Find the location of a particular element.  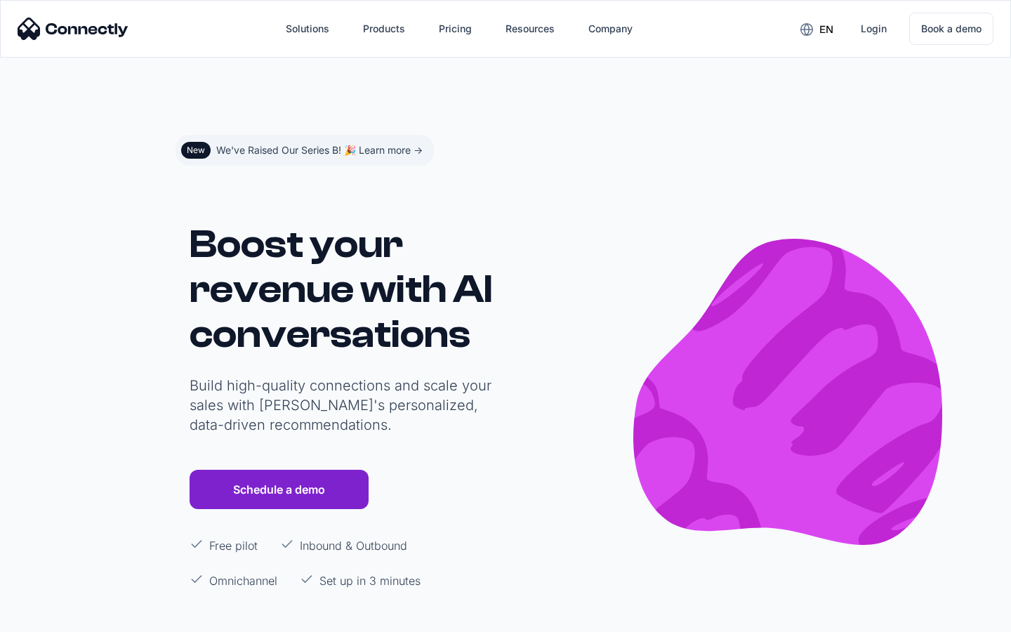

h1: Boost your revenue with AI conversations is located at coordinates (344, 289).